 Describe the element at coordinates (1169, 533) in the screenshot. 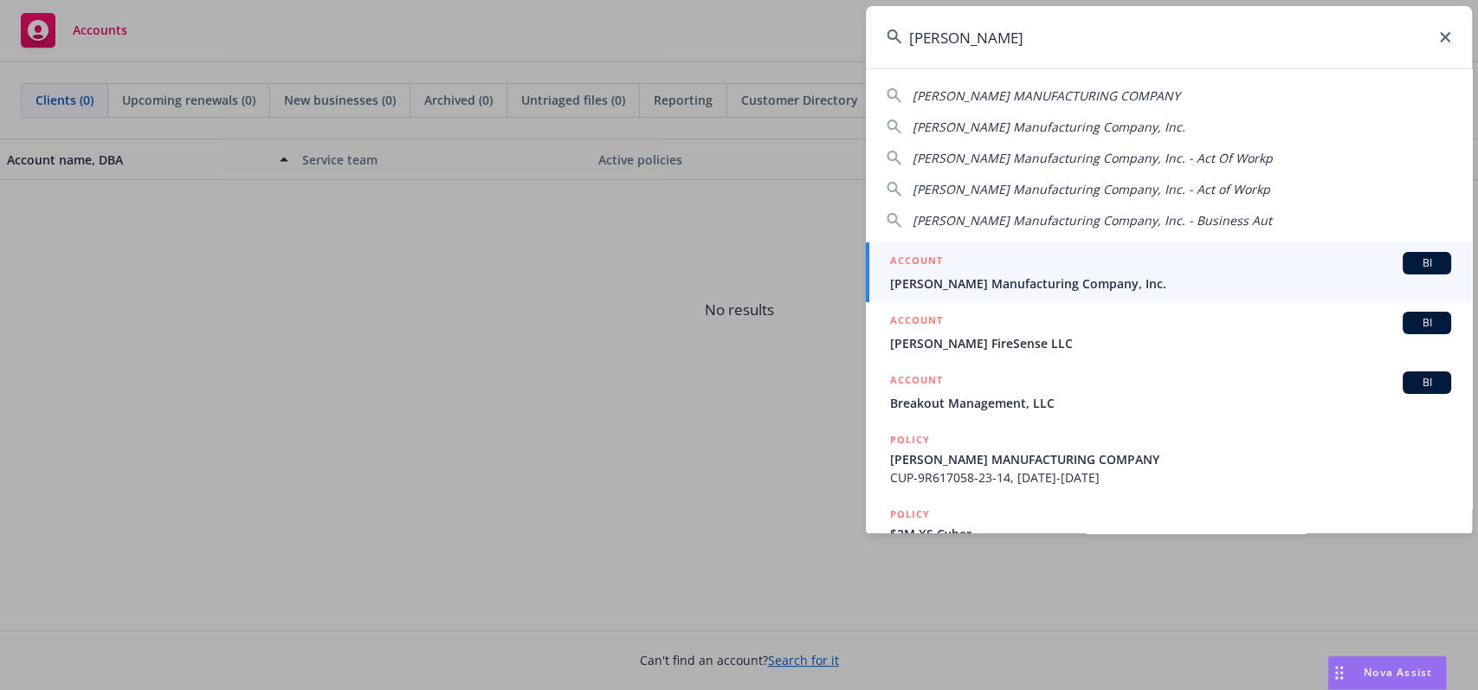

I see `a: POLICY$2M XS Cyber` at that location.